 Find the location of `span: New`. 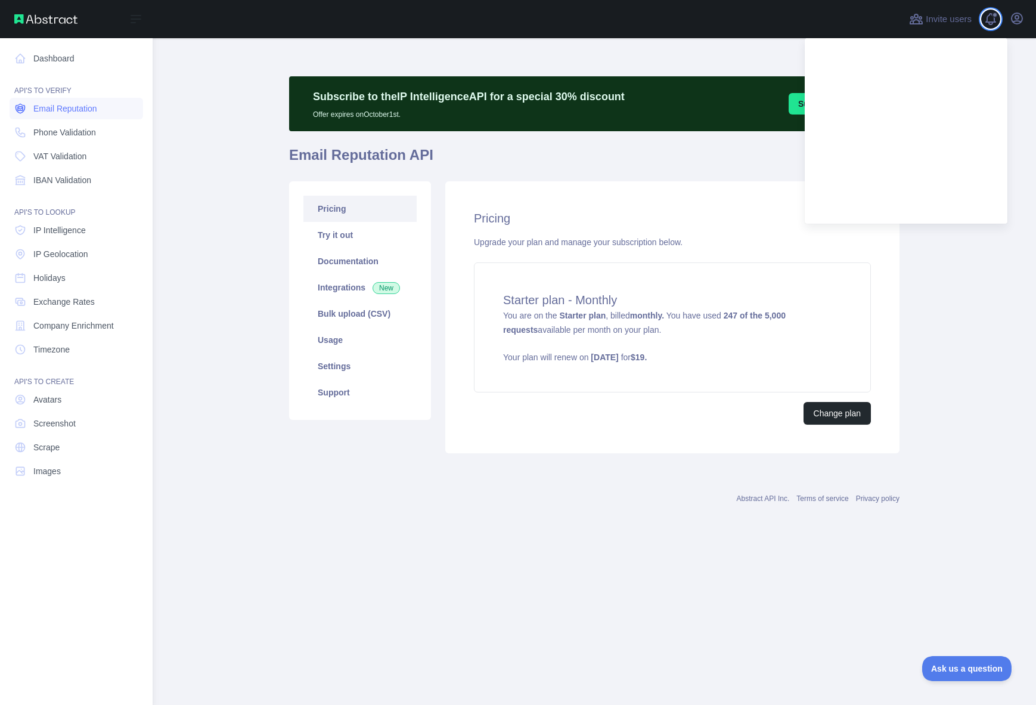

span: New is located at coordinates (386, 288).